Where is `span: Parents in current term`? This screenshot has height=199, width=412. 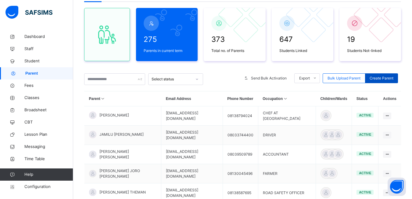 span: Parents in current term is located at coordinates (167, 51).